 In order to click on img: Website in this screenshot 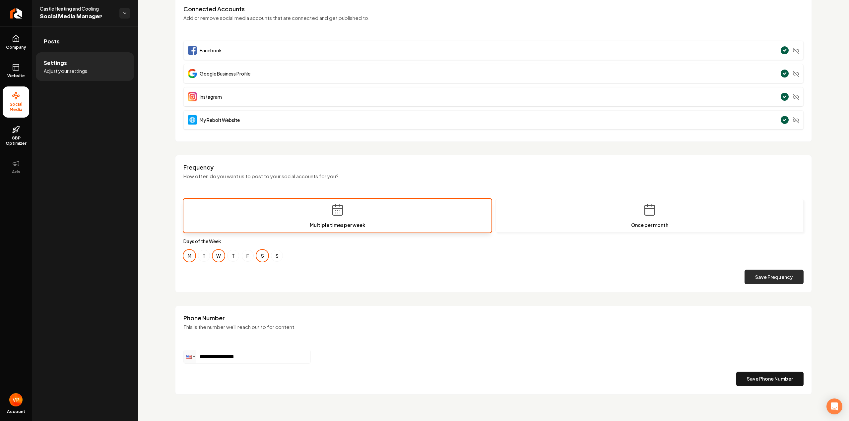, I will do `click(192, 120)`.